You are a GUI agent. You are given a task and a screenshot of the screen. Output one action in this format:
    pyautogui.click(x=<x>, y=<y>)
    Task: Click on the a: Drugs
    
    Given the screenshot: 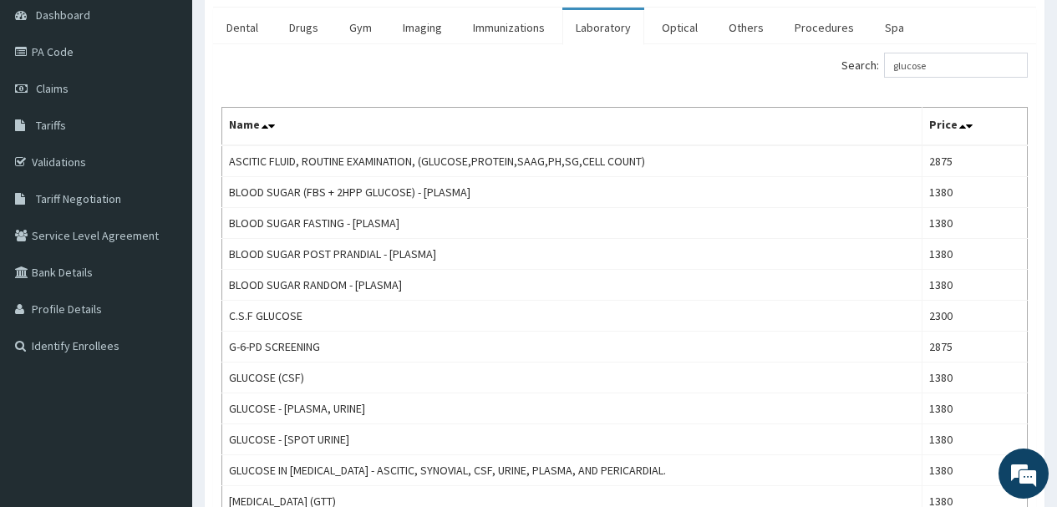 What is the action you would take?
    pyautogui.click(x=303, y=28)
    